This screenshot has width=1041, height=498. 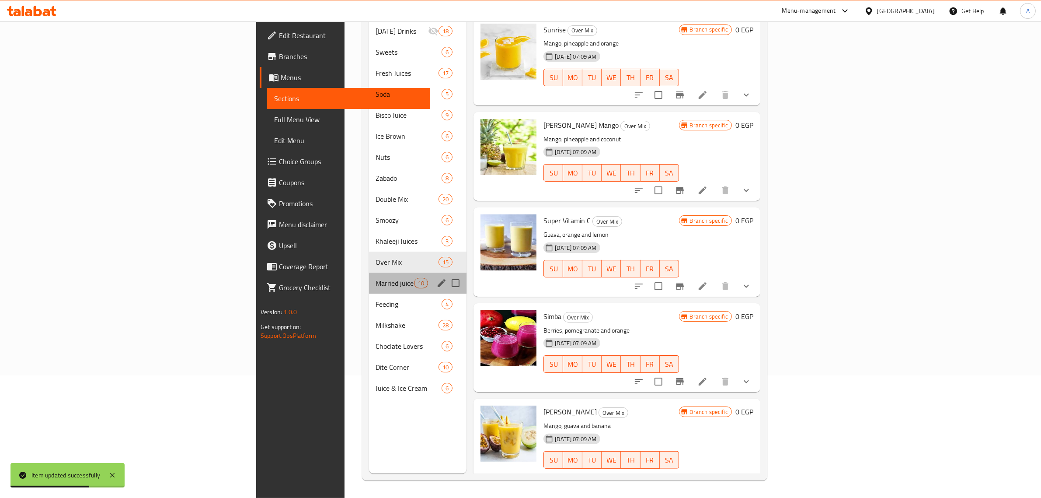 I want to click on div: Nuts, so click(x=409, y=157).